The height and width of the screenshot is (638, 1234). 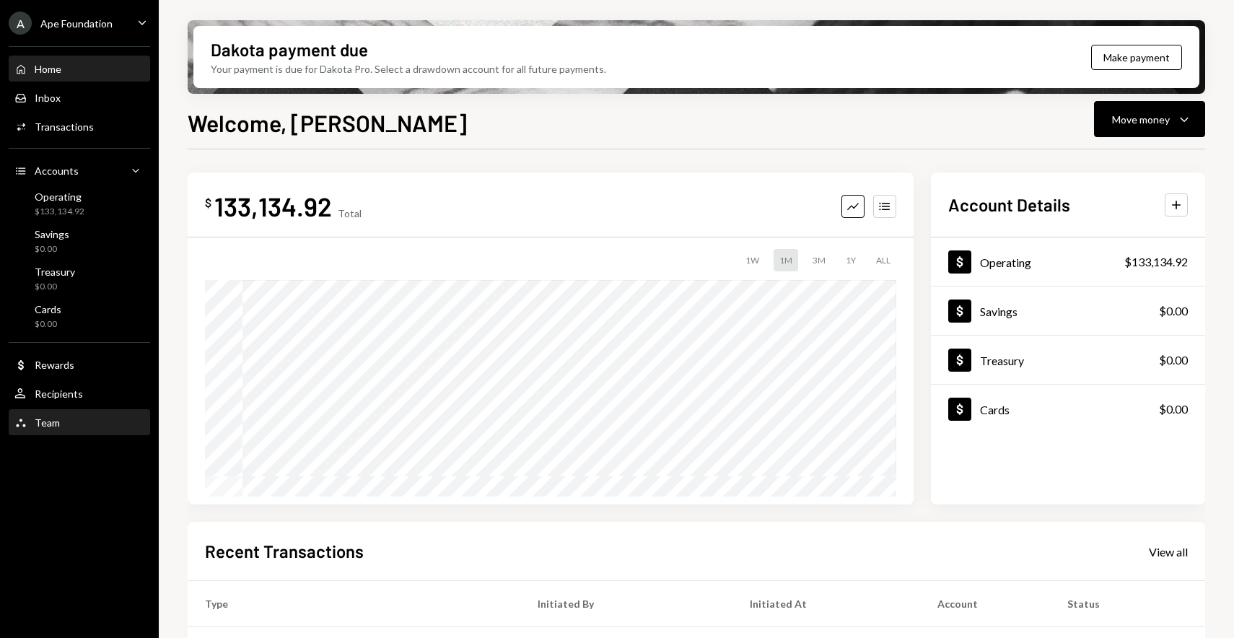 What do you see at coordinates (79, 170) in the screenshot?
I see `a: Accounts` at bounding box center [79, 170].